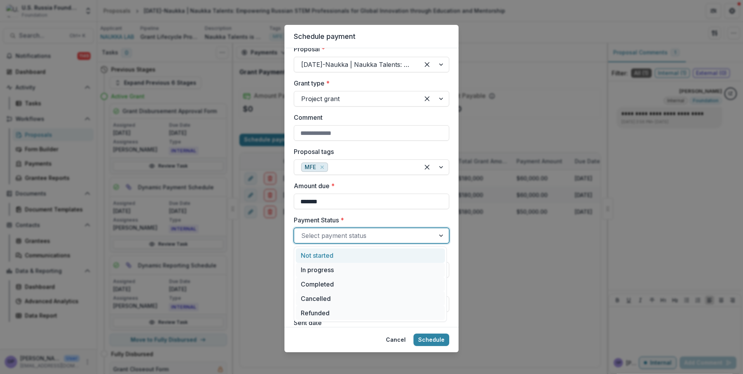 The height and width of the screenshot is (374, 743). I want to click on header: Schedule payment, so click(372, 37).